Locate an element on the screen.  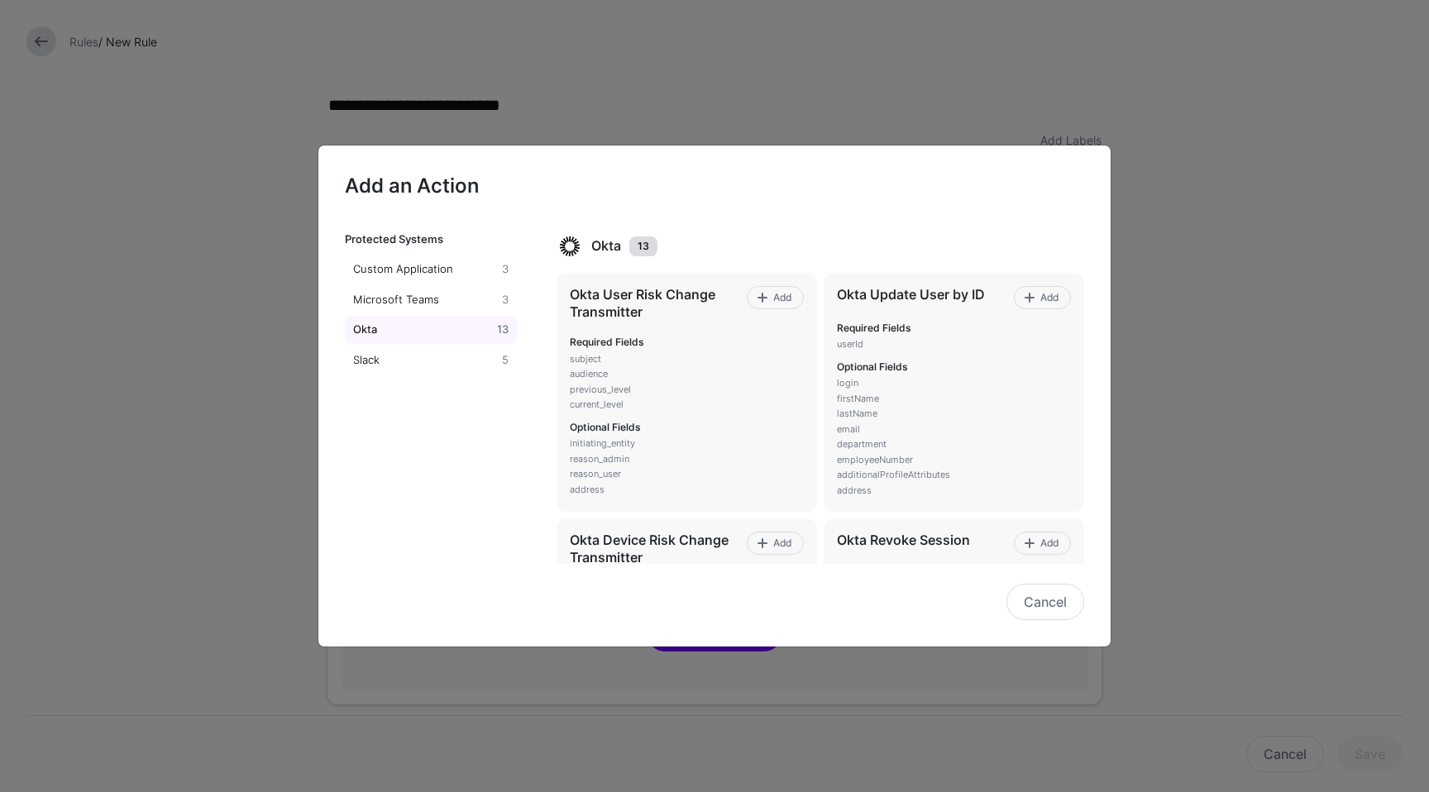
div: Custom Application is located at coordinates (424, 270).